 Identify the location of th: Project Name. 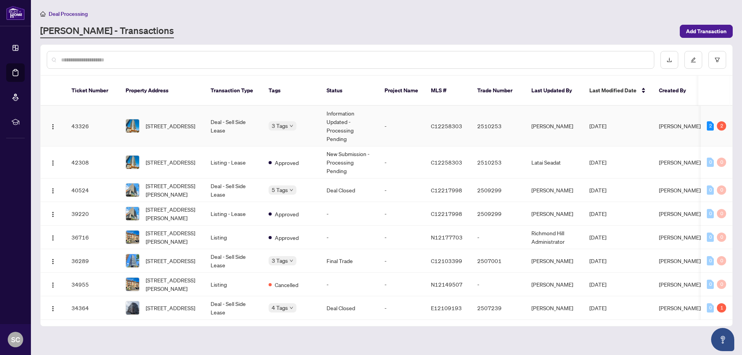
(401, 91).